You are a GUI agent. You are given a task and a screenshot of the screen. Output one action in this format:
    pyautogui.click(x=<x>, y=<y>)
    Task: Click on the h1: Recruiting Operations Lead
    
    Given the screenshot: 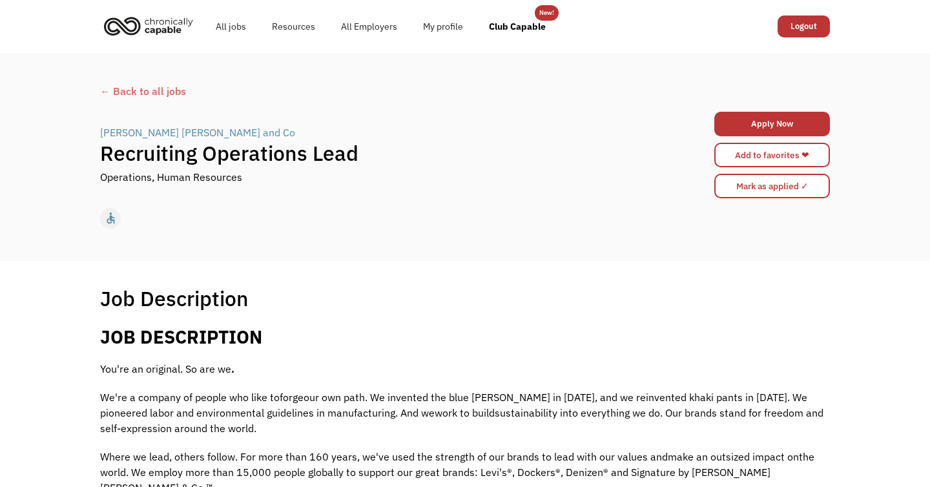 What is the action you would take?
    pyautogui.click(x=374, y=153)
    